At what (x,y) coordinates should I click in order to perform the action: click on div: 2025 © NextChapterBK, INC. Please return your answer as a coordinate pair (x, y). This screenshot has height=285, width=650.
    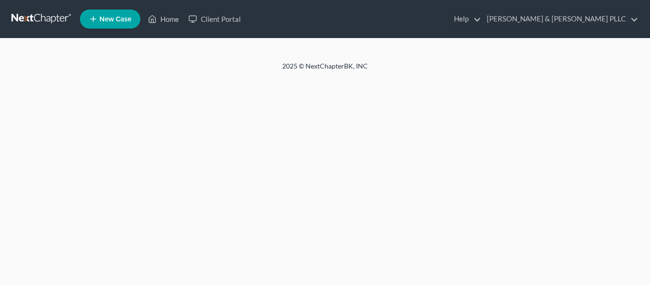
    Looking at the image, I should click on (325, 70).